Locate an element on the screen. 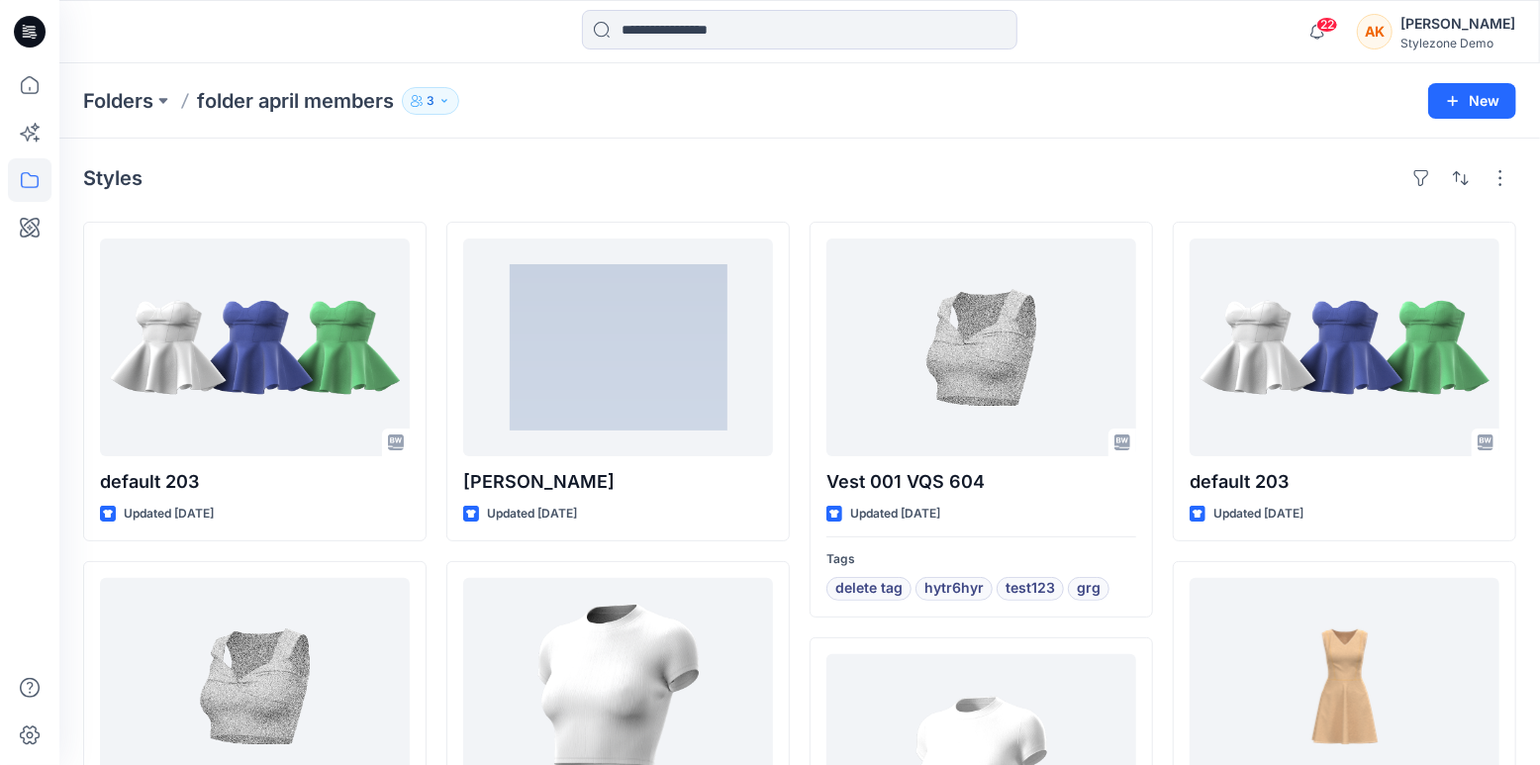 This screenshot has height=765, width=1540. a: Vest 001 VQS 604 is located at coordinates (981, 347).